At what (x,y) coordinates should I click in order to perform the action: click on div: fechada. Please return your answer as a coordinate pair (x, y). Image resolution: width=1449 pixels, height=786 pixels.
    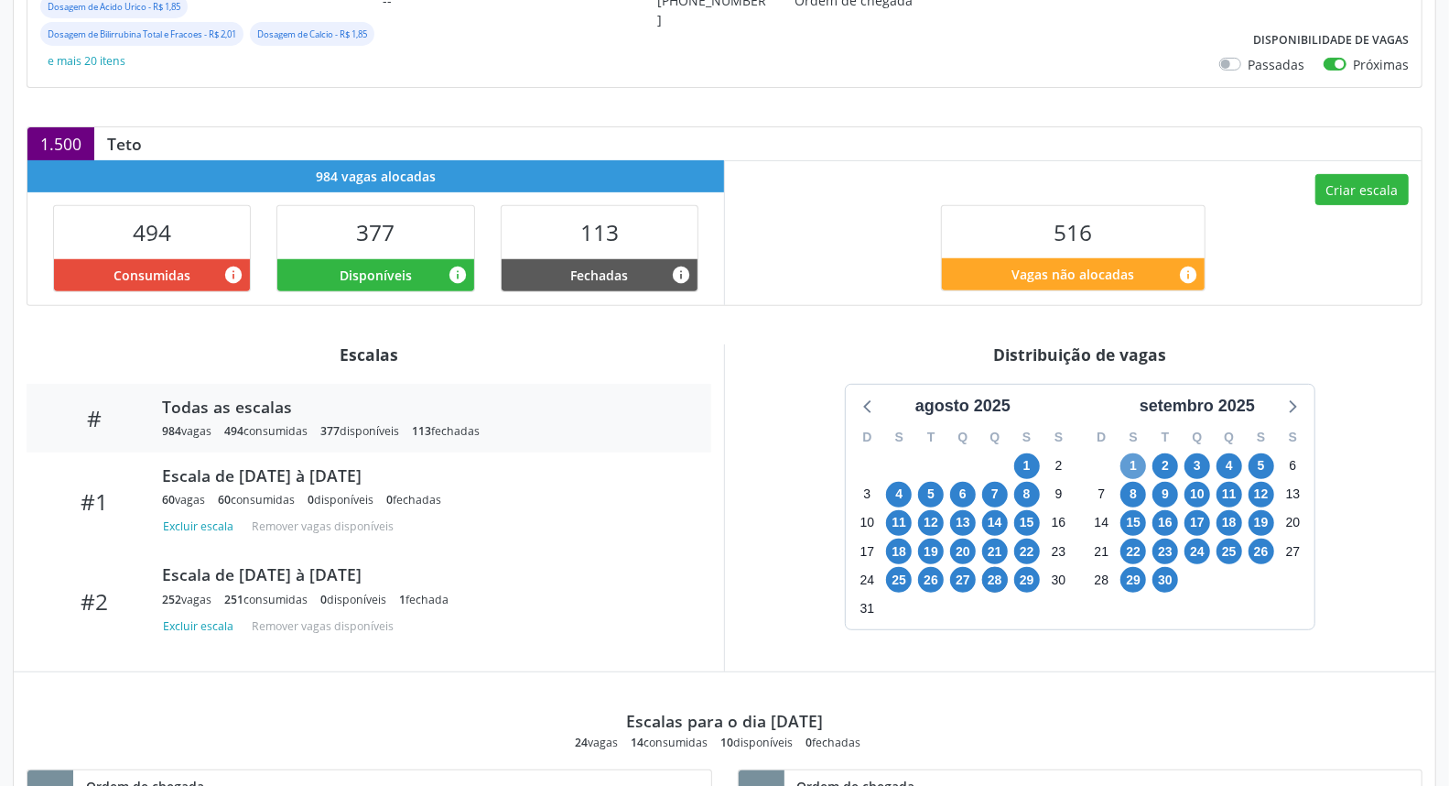
    Looking at the image, I should click on (424, 599).